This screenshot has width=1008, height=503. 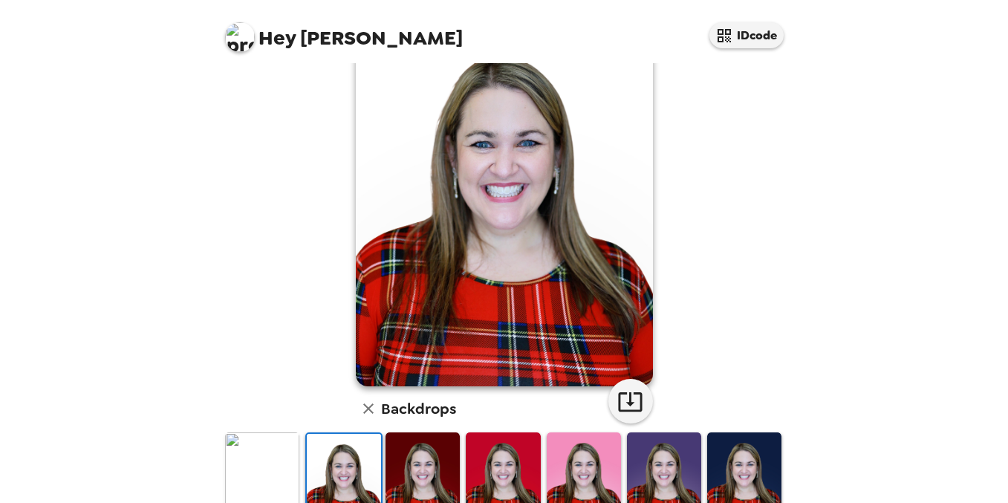 What do you see at coordinates (277, 38) in the screenshot?
I see `span: Hey` at bounding box center [277, 38].